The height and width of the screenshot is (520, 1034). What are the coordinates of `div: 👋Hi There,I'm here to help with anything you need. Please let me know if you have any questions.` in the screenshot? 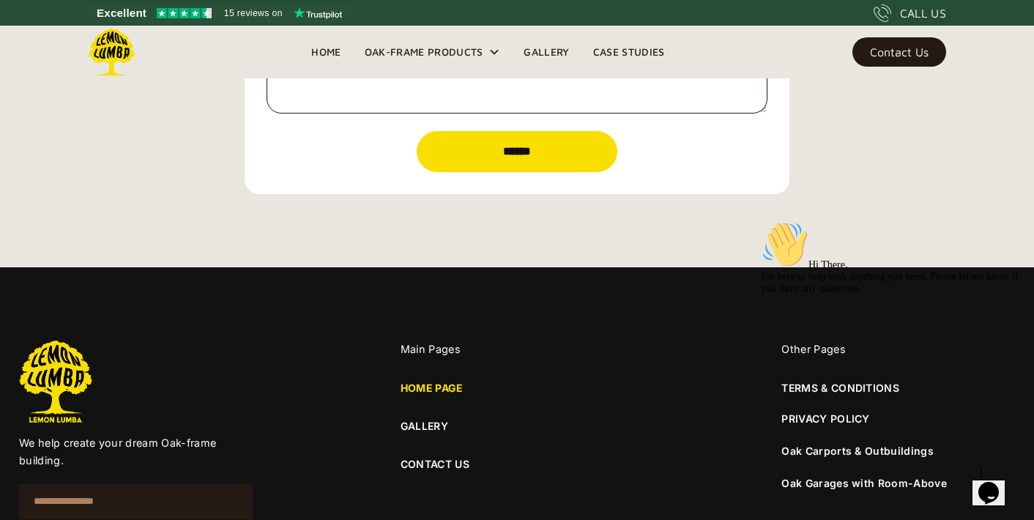 It's located at (138, 42).